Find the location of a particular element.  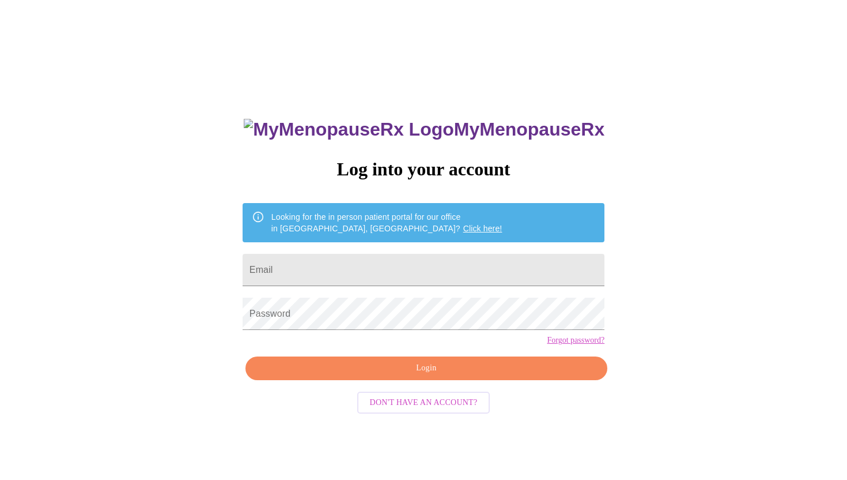

button: Login is located at coordinates (427, 368).